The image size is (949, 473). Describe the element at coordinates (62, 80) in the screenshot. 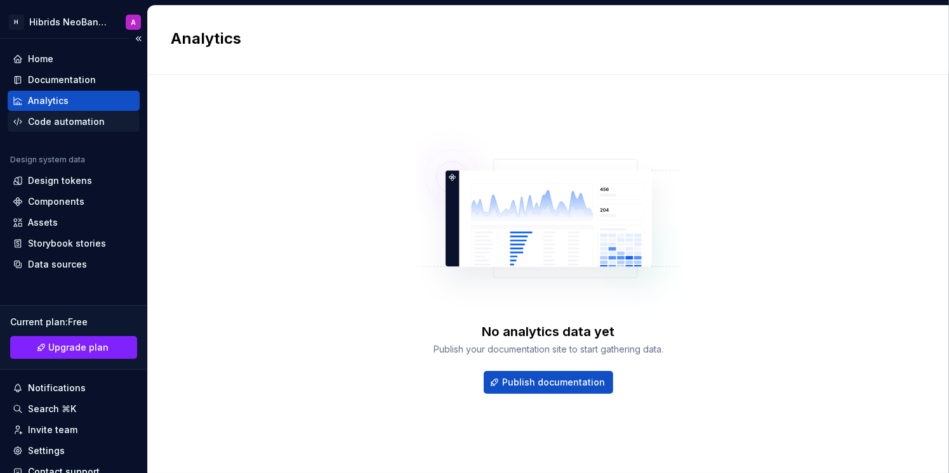

I see `div: Documentation` at that location.